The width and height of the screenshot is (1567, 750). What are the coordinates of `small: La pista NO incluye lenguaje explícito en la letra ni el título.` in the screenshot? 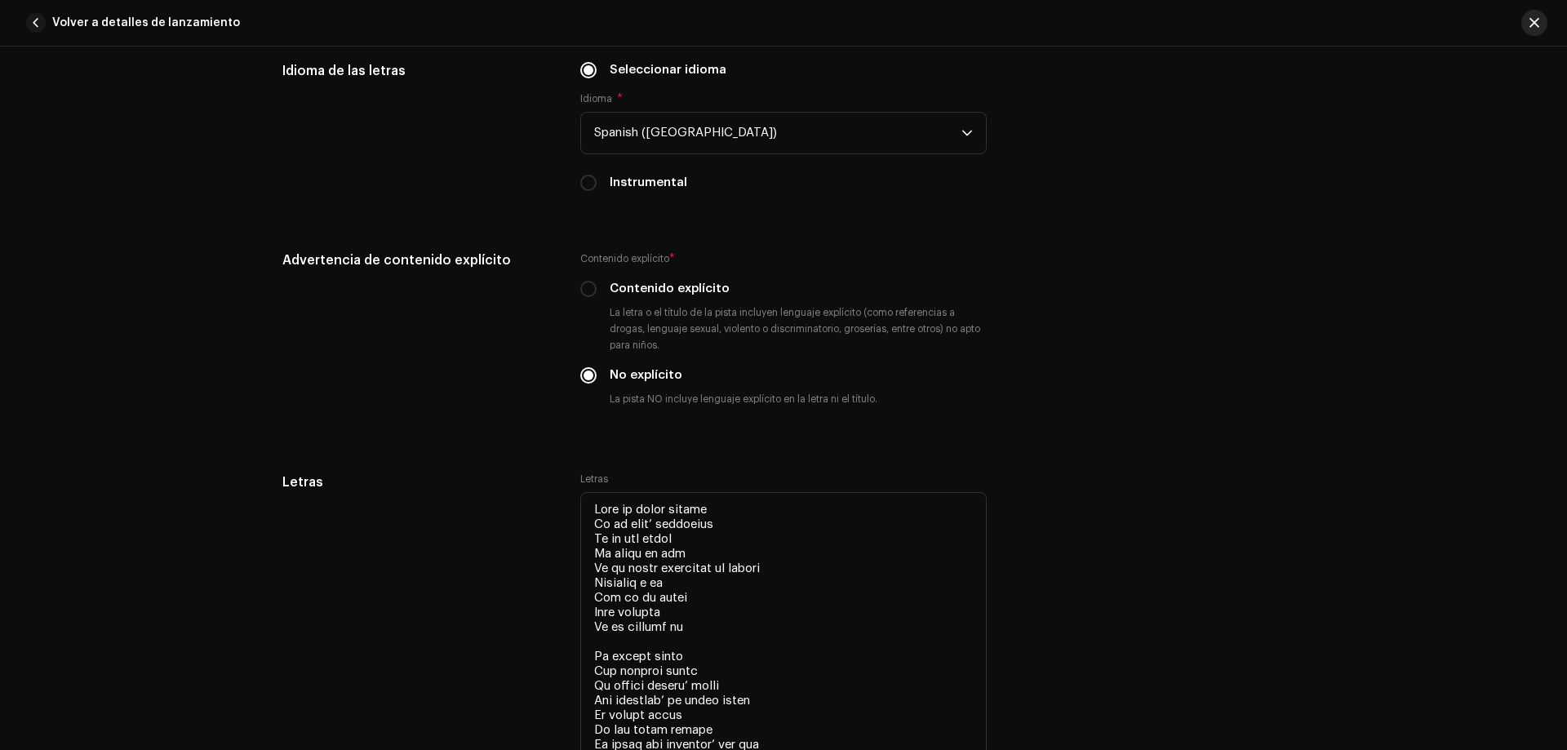 It's located at (744, 399).